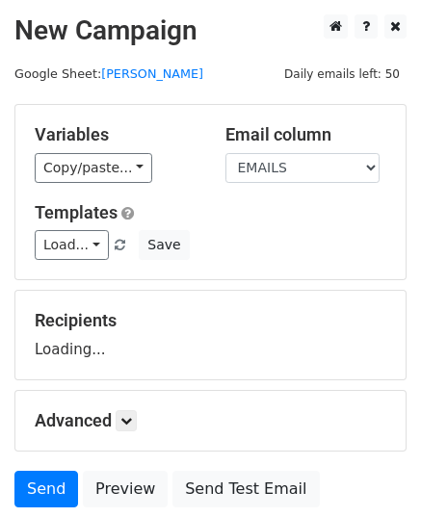 The height and width of the screenshot is (517, 421). I want to click on h5: Advanced, so click(210, 421).